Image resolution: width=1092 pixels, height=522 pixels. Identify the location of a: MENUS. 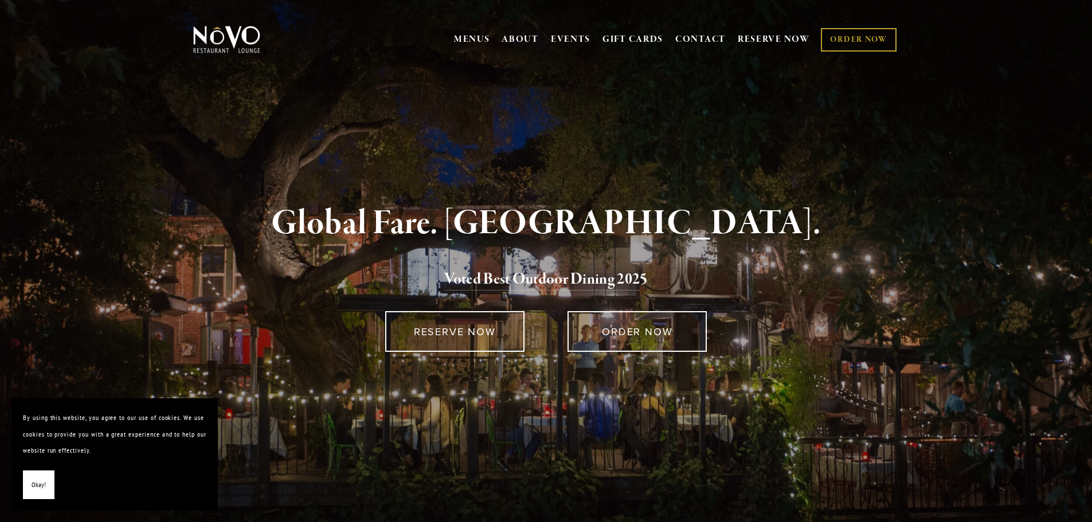
(472, 40).